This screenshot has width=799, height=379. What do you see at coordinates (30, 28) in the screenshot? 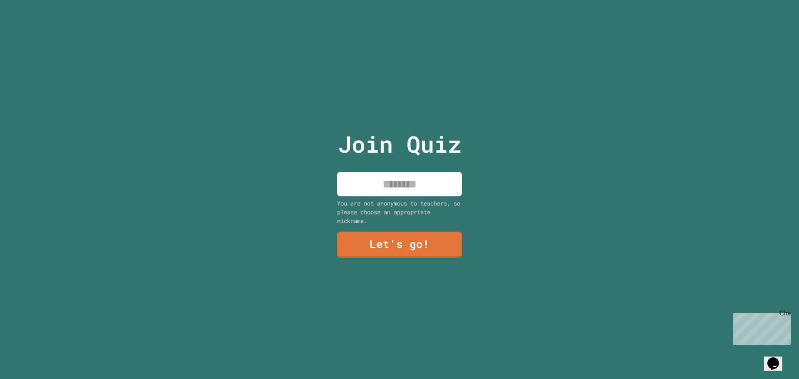
I see `div: Chat with us now!Close` at bounding box center [30, 28].